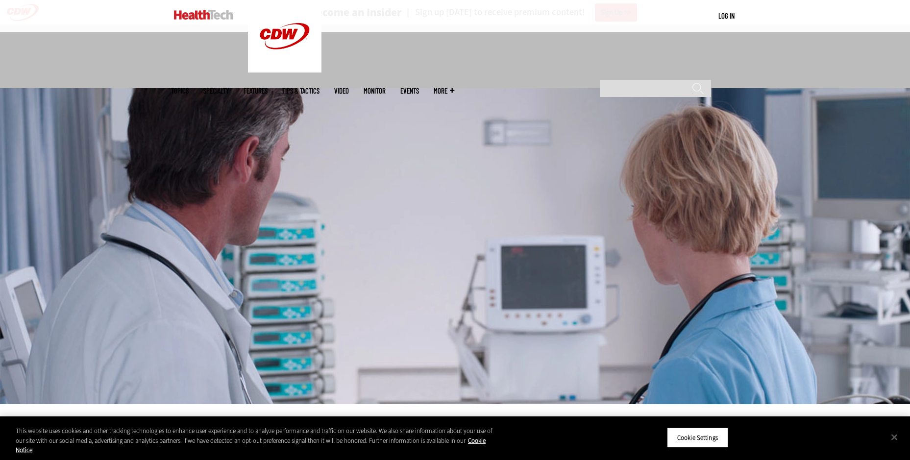 Image resolution: width=910 pixels, height=460 pixels. I want to click on a: Features, so click(255, 91).